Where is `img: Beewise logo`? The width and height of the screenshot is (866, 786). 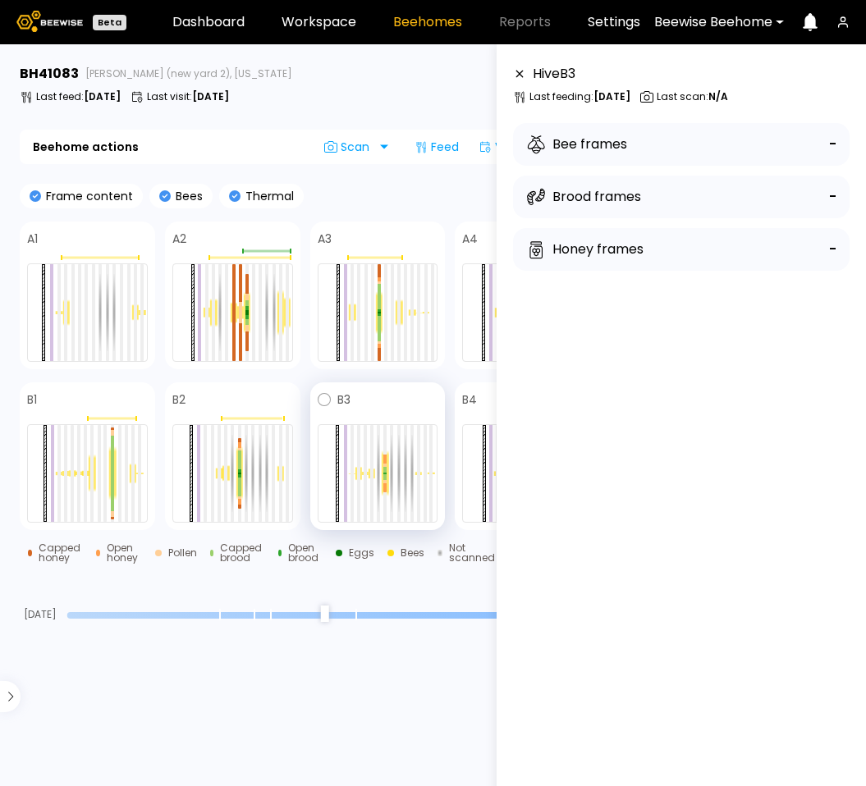
img: Beewise logo is located at coordinates (49, 21).